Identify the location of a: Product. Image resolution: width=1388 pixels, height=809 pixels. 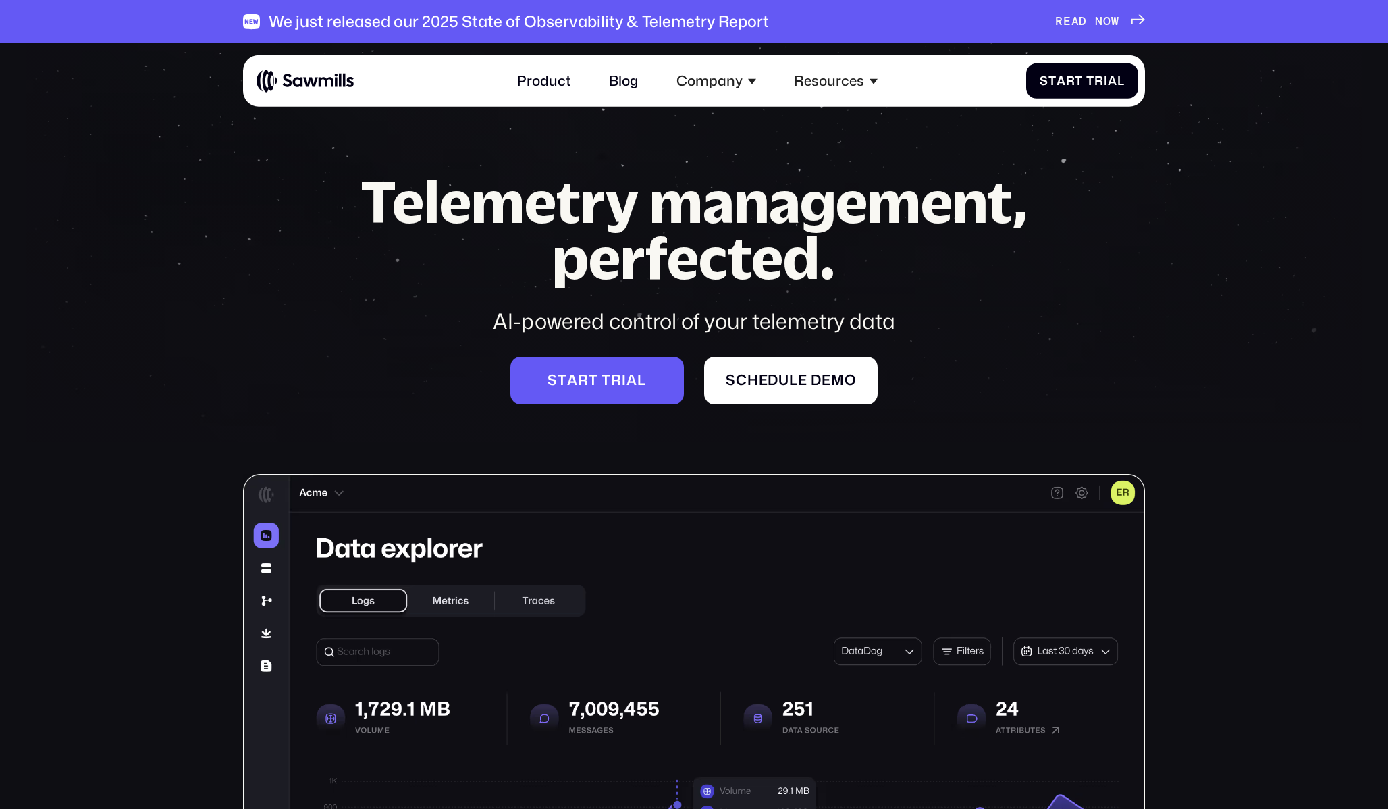
(544, 80).